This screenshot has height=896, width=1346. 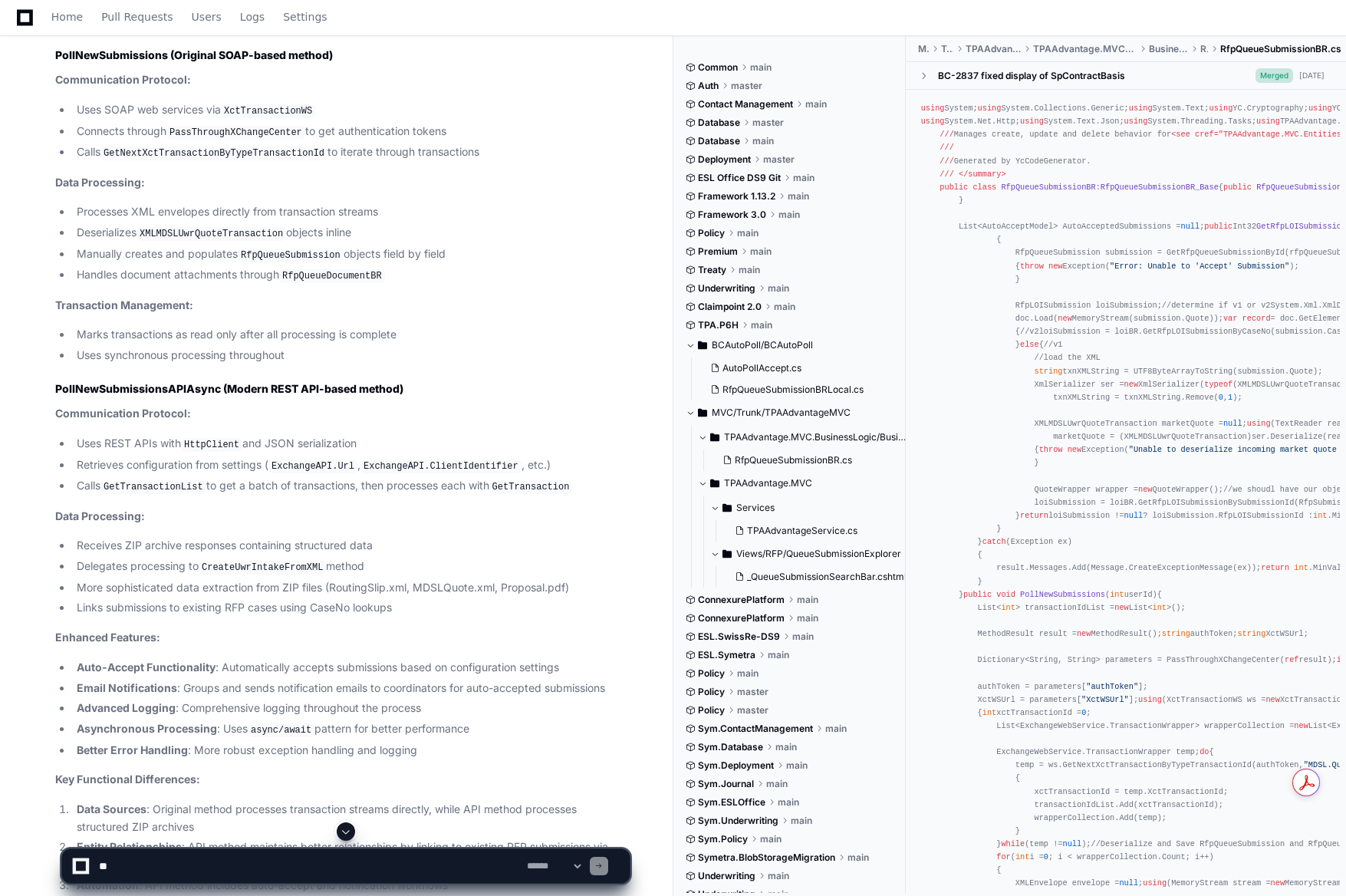 I want to click on li: : Original method processes transaction streams directly, while API method processes structured Z..., so click(x=350, y=818).